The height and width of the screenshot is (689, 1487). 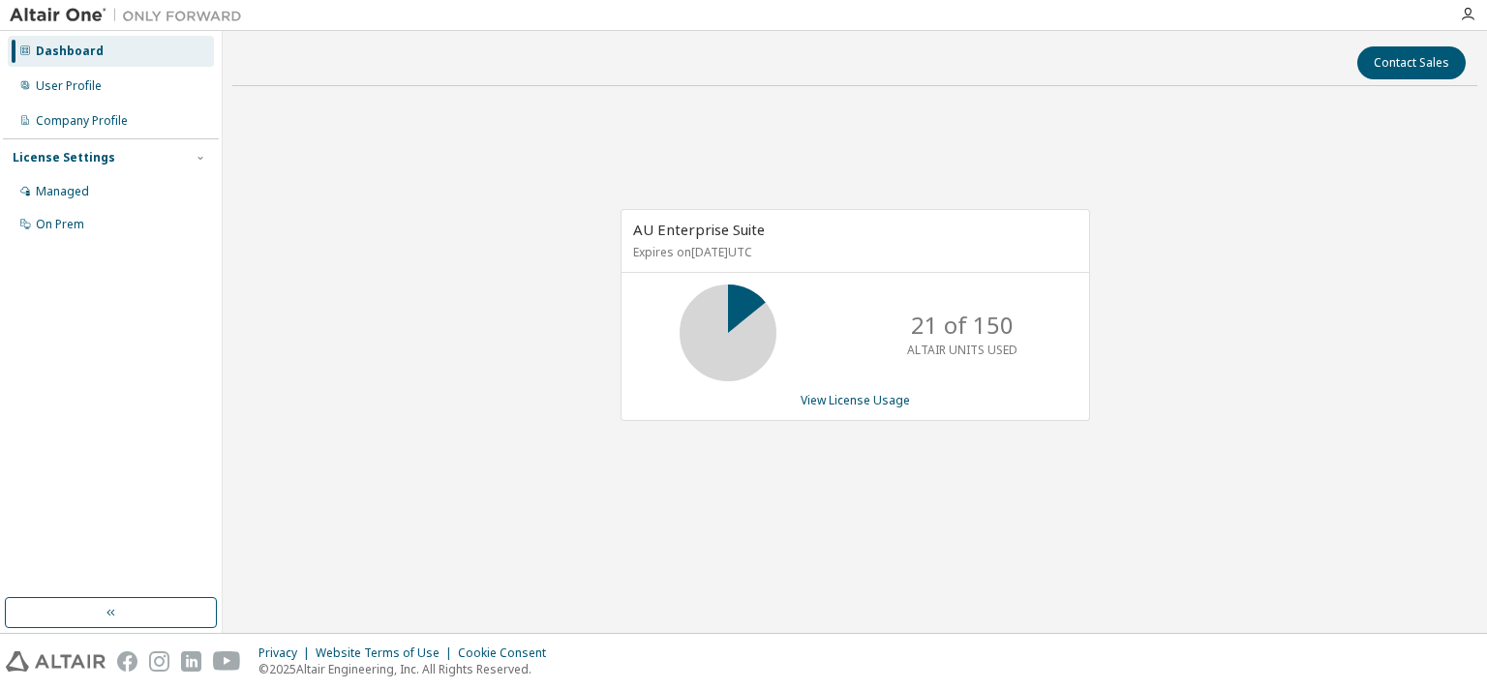 I want to click on div: Company Profile, so click(x=81, y=121).